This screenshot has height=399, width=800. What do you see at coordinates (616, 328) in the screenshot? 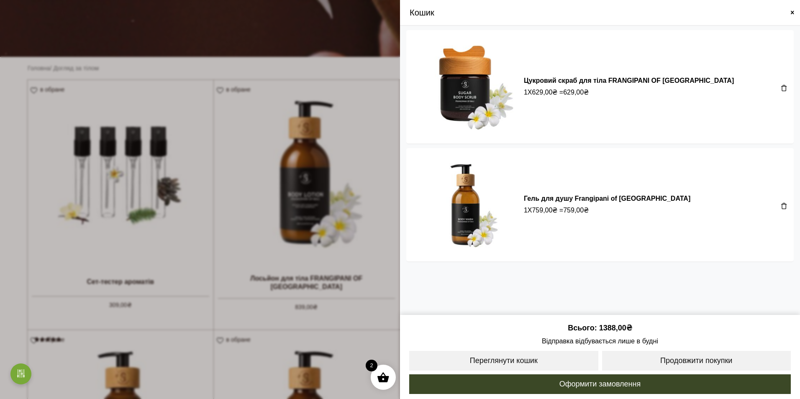
I see `bdi: 1388,00` at bounding box center [616, 328].